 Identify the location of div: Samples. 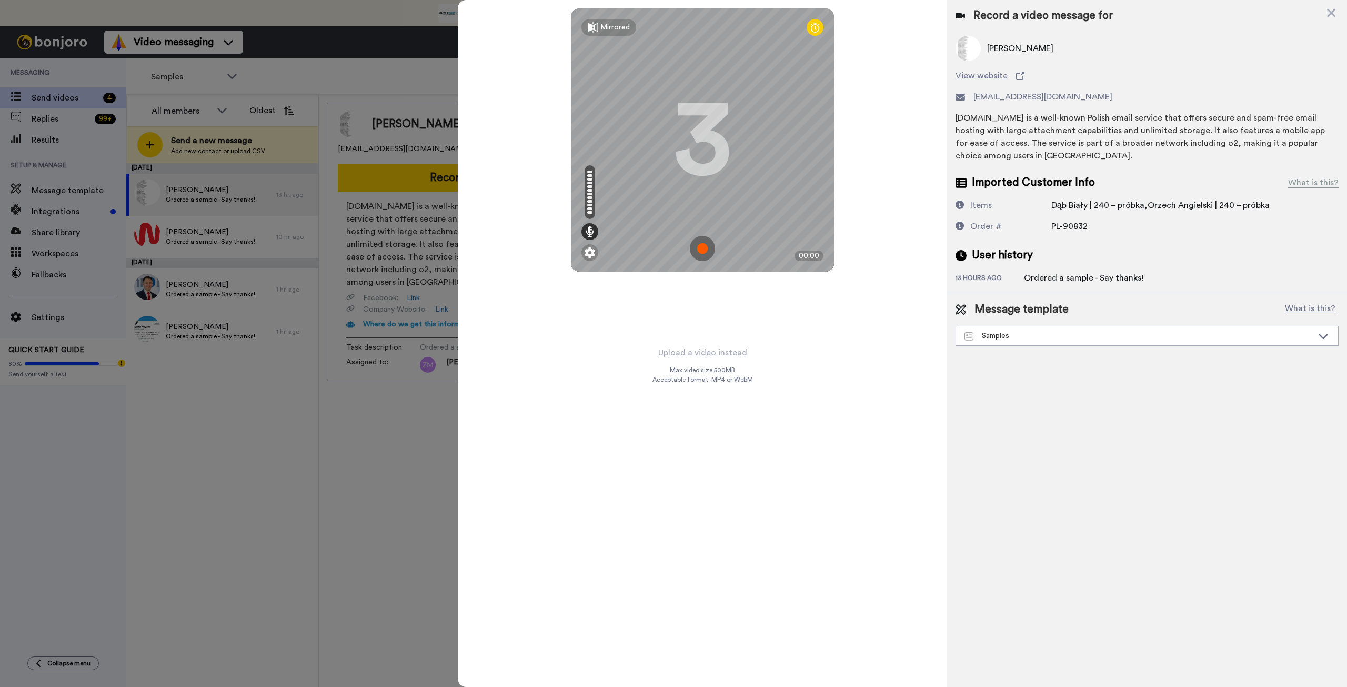
(1138, 336).